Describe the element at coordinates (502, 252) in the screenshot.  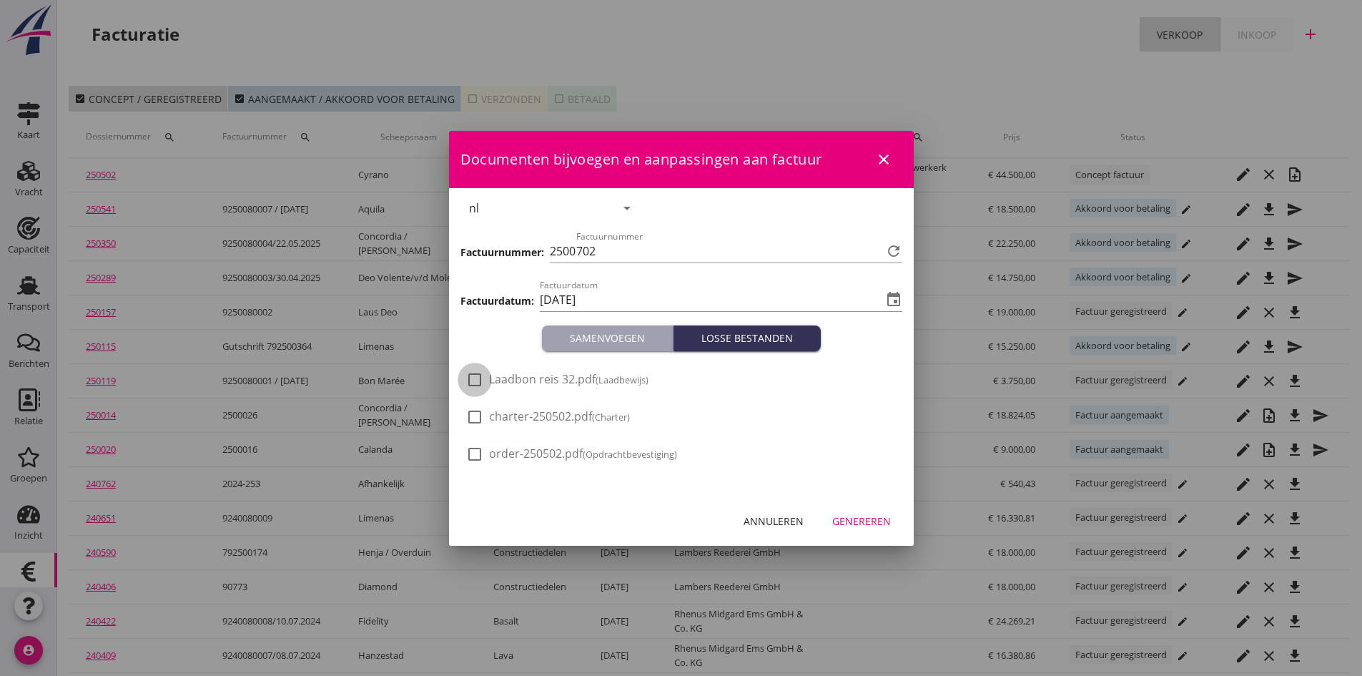
I see `h3: Factuurnummer:` at that location.